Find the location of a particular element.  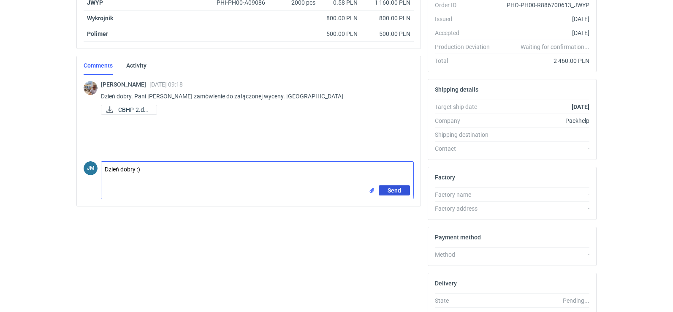

div: Total is located at coordinates (466, 61).